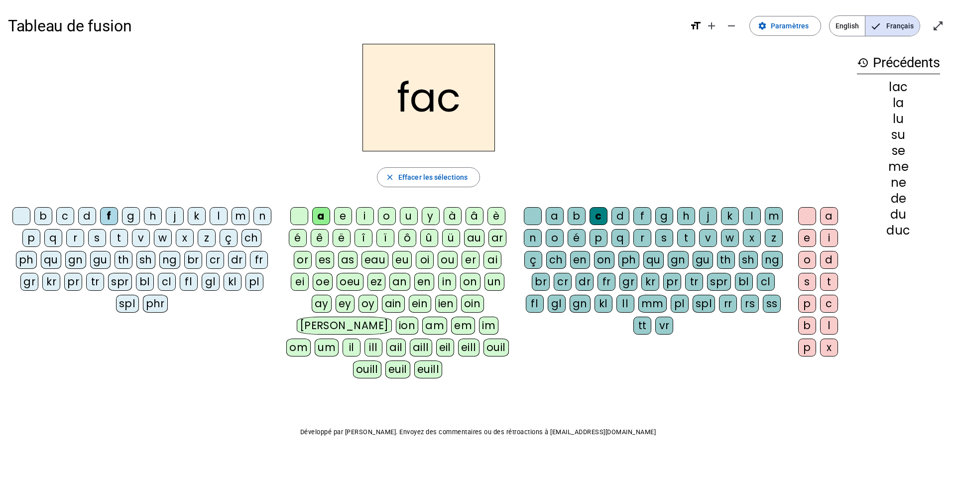  I want to click on div: ouill, so click(367, 370).